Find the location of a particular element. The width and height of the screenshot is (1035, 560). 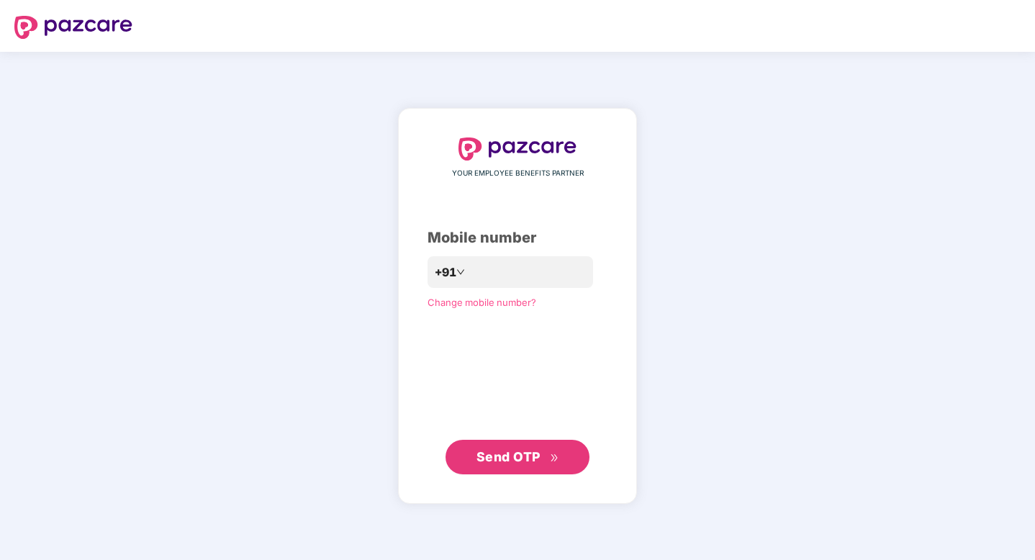

span: Send OTP is located at coordinates (508, 456).